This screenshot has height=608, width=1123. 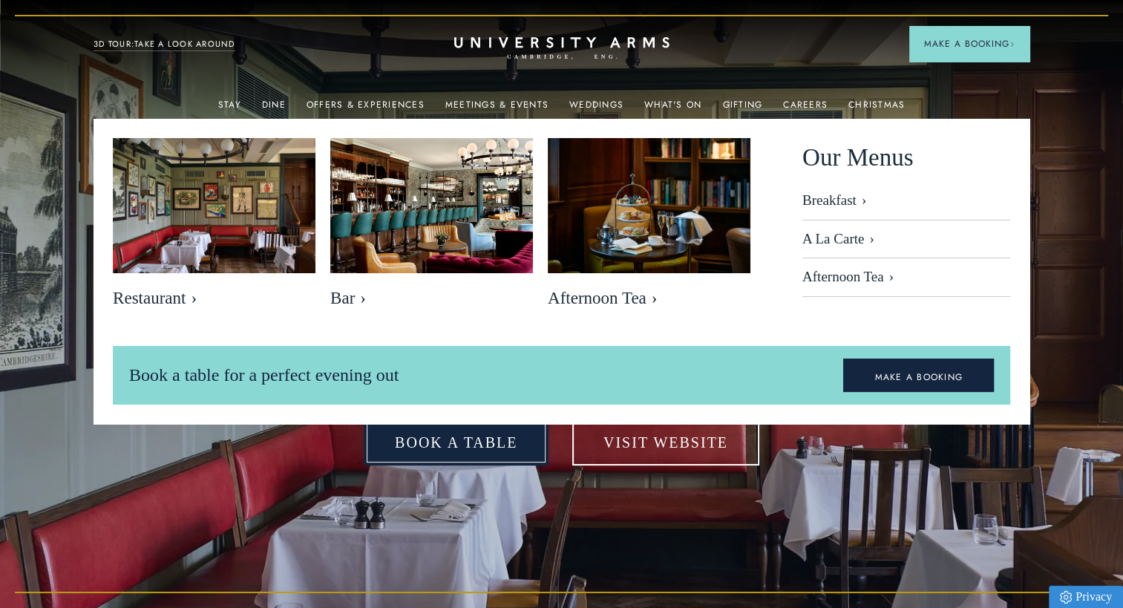 What do you see at coordinates (906, 278) in the screenshot?
I see `a: Afternoon Tea` at bounding box center [906, 278].